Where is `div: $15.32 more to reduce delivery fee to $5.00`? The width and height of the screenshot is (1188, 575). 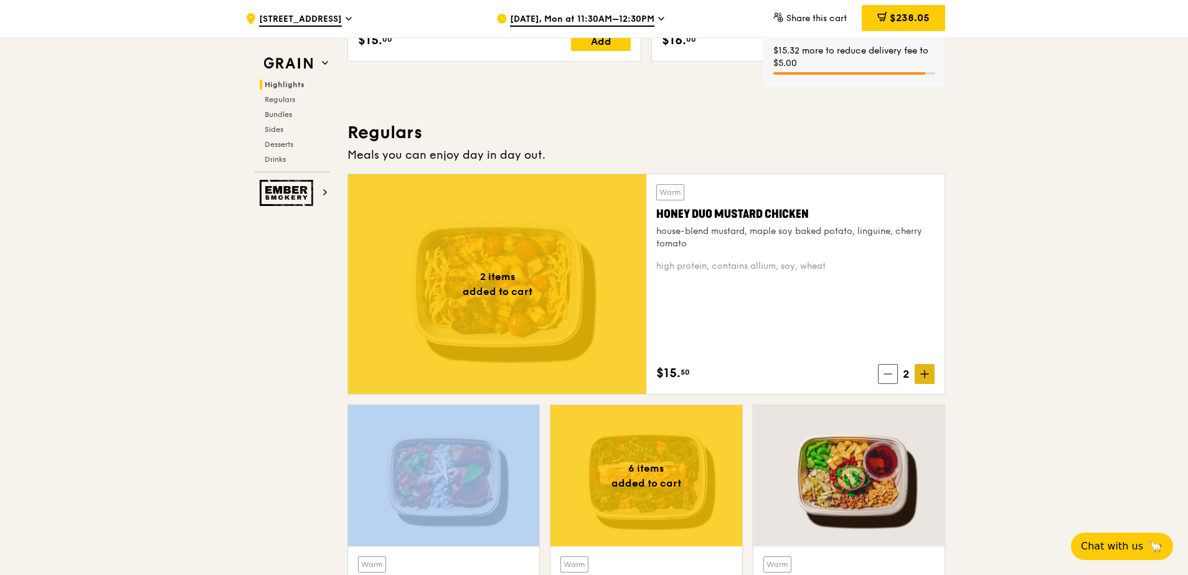 div: $15.32 more to reduce delivery fee to $5.00 is located at coordinates (855, 57).